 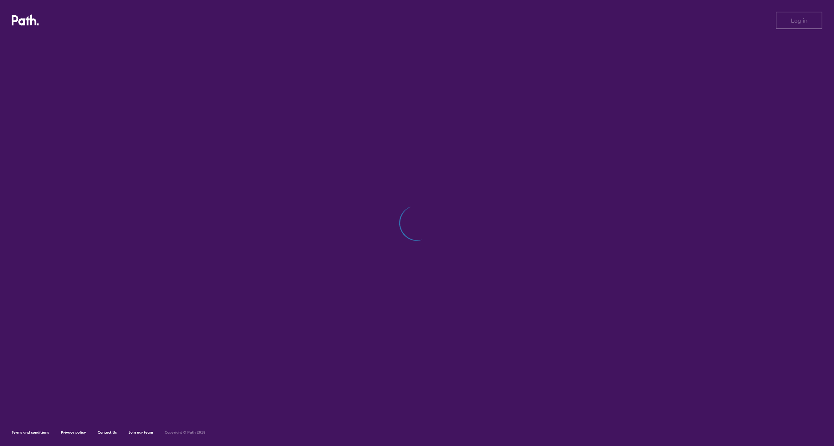 I want to click on a: Join our team, so click(x=141, y=432).